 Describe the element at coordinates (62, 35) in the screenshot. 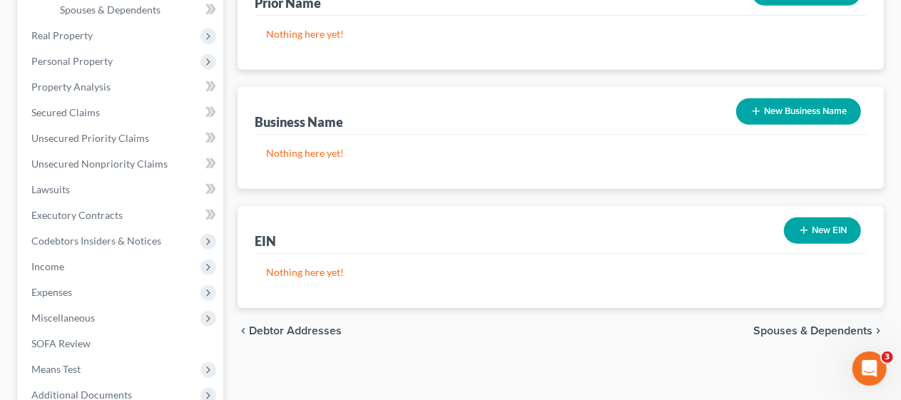

I see `span: Real Property` at that location.